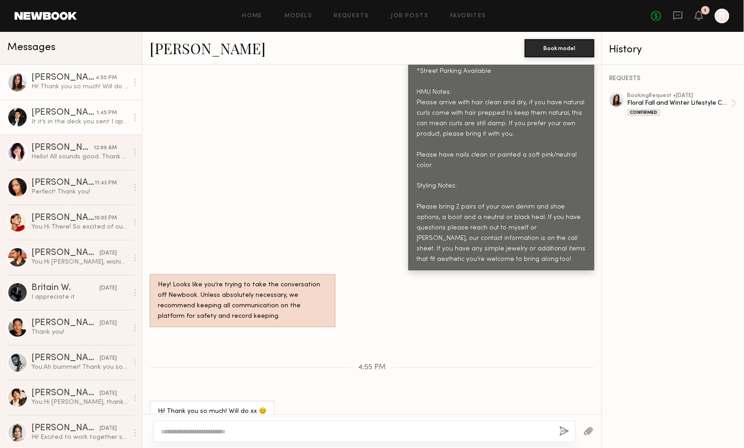 The width and height of the screenshot is (744, 448). Describe the element at coordinates (106, 183) in the screenshot. I see `div: 11:43 PM` at that location.